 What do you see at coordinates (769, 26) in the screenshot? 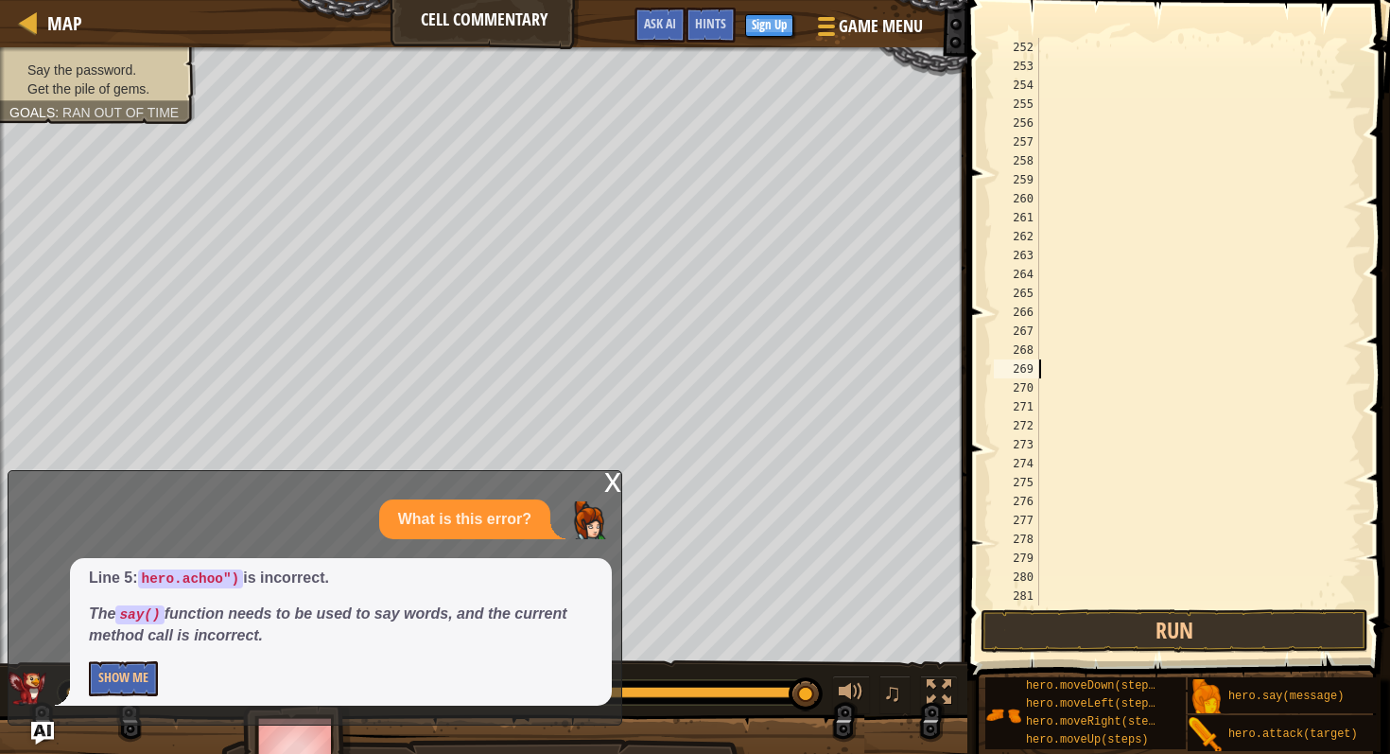
I see `button: Sign Up` at bounding box center [769, 26].